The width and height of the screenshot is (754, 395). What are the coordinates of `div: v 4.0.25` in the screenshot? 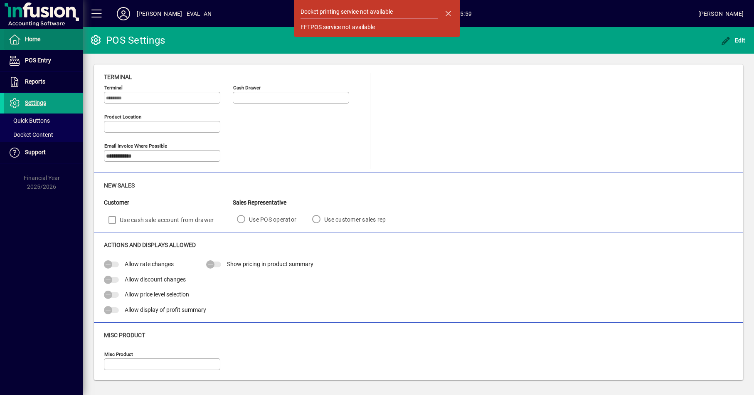 It's located at (32, 17).